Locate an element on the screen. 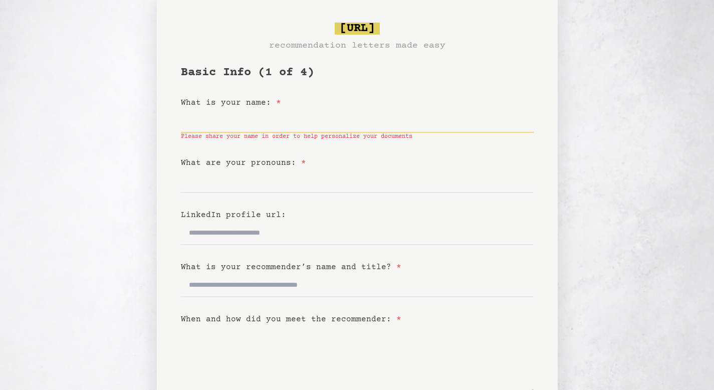  label: When and how did you meet the recommender: is located at coordinates (291, 319).